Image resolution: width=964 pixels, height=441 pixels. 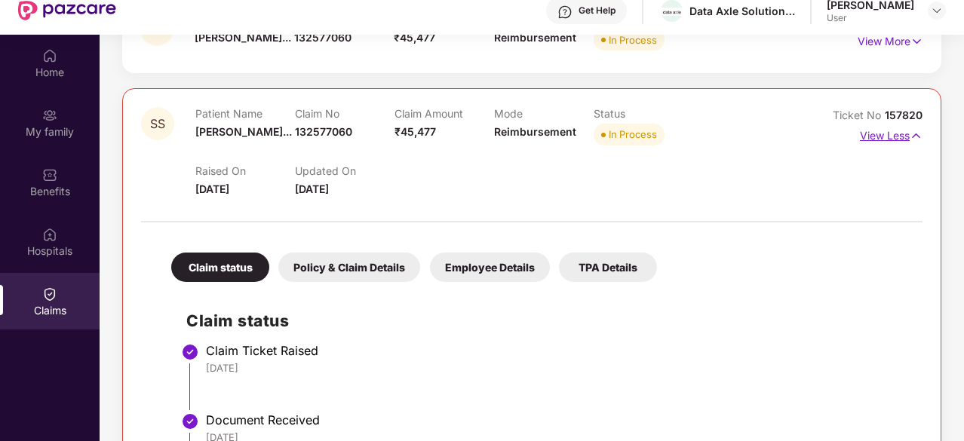 I want to click on div: Policy & Claim Details, so click(x=349, y=267).